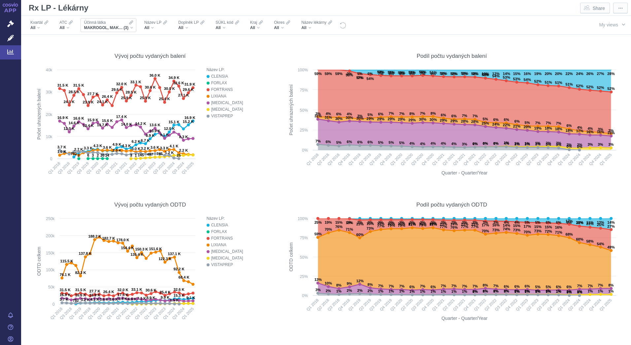 This screenshot has width=631, height=345. I want to click on text: 31.9 K, so click(190, 84).